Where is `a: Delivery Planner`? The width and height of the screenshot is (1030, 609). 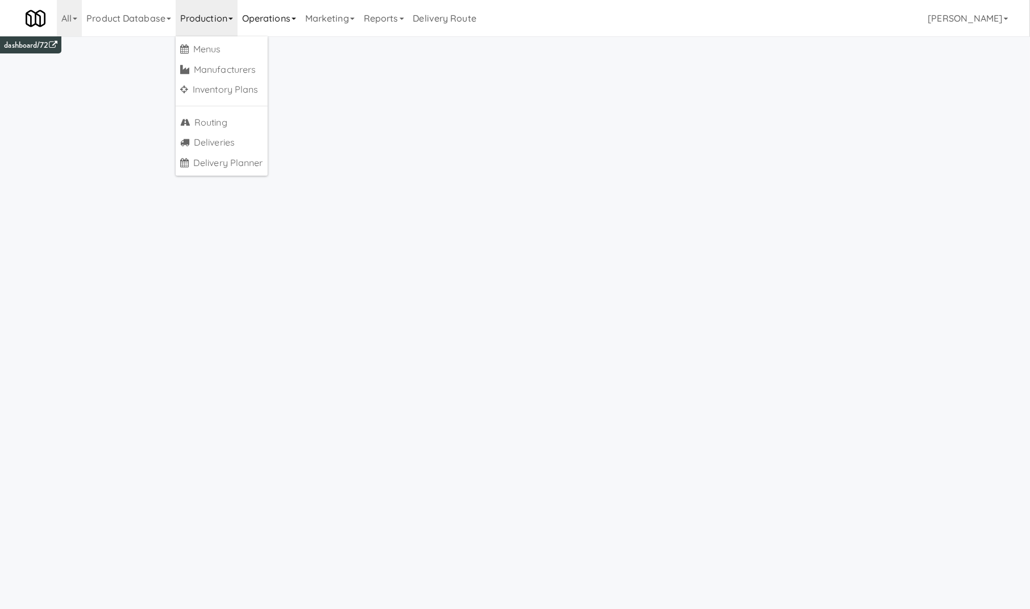
a: Delivery Planner is located at coordinates (222, 163).